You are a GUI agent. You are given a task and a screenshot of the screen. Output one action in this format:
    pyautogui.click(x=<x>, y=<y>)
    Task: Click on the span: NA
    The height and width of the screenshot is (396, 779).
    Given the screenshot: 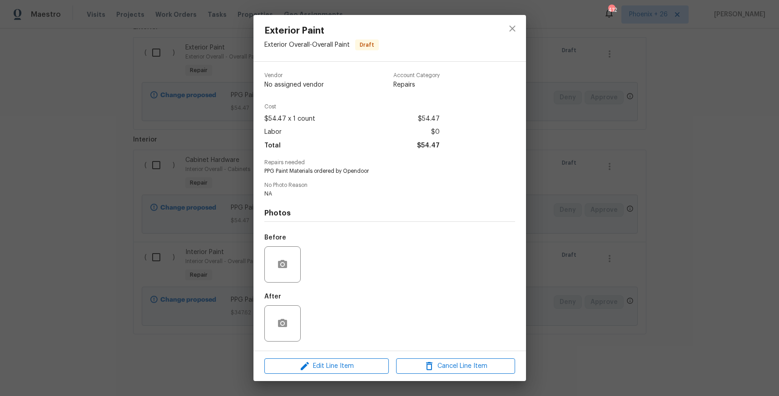 What is the action you would take?
    pyautogui.click(x=377, y=194)
    